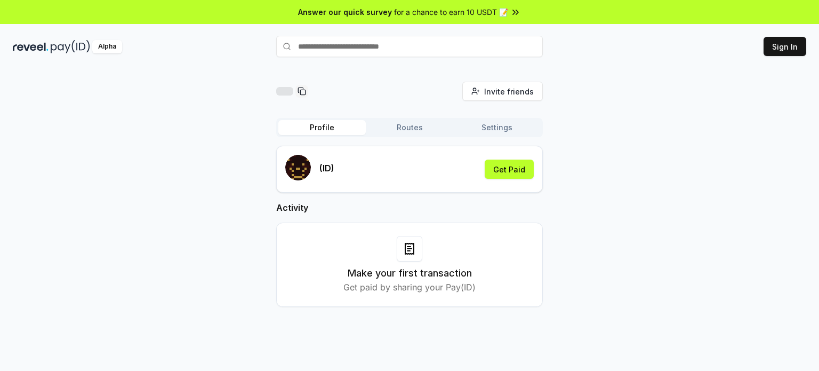 This screenshot has width=819, height=371. Describe the element at coordinates (410, 273) in the screenshot. I see `h3: Make your first transaction` at that location.